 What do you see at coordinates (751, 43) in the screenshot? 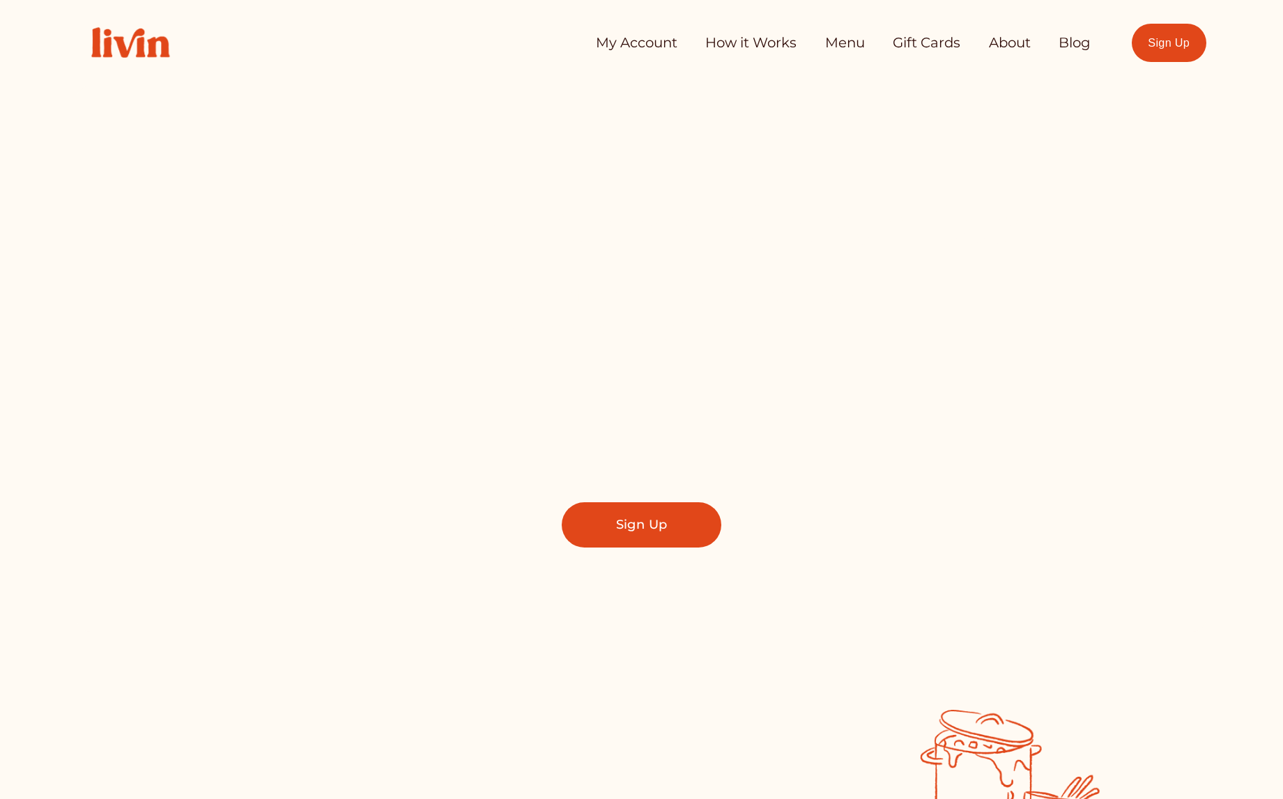
I see `a: How it Works` at bounding box center [751, 43].